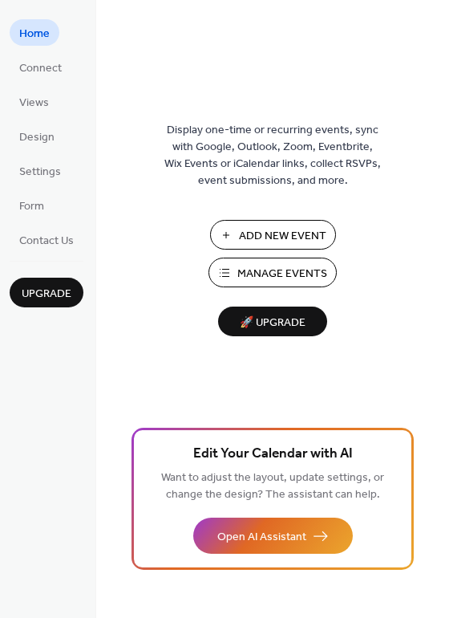 The height and width of the screenshot is (618, 449). I want to click on a: Design, so click(37, 136).